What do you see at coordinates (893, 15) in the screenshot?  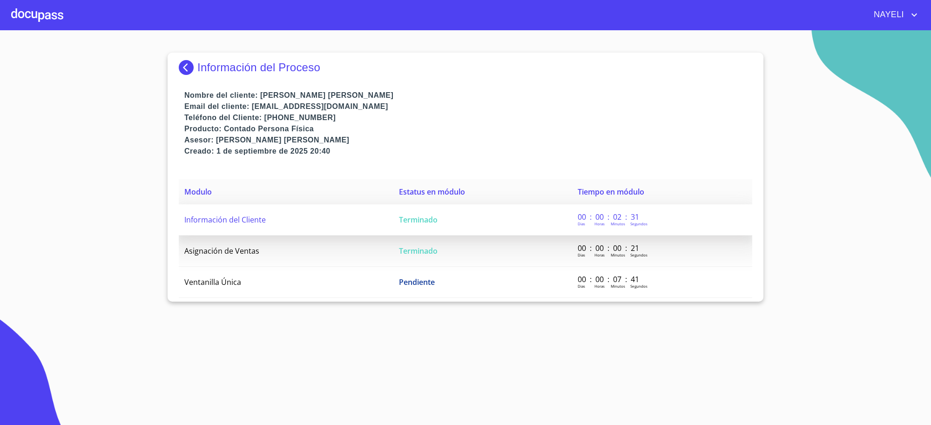 I see `button: account of current user` at bounding box center [893, 15].